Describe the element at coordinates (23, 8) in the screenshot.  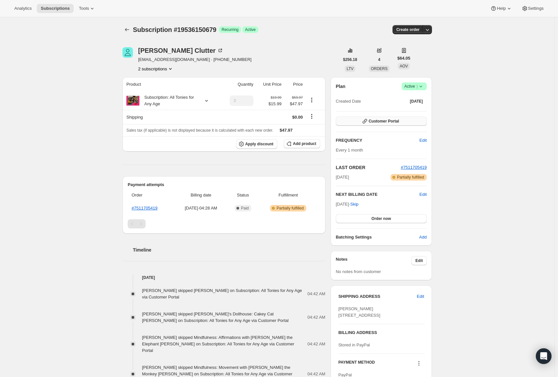
I see `span: Analytics` at that location.